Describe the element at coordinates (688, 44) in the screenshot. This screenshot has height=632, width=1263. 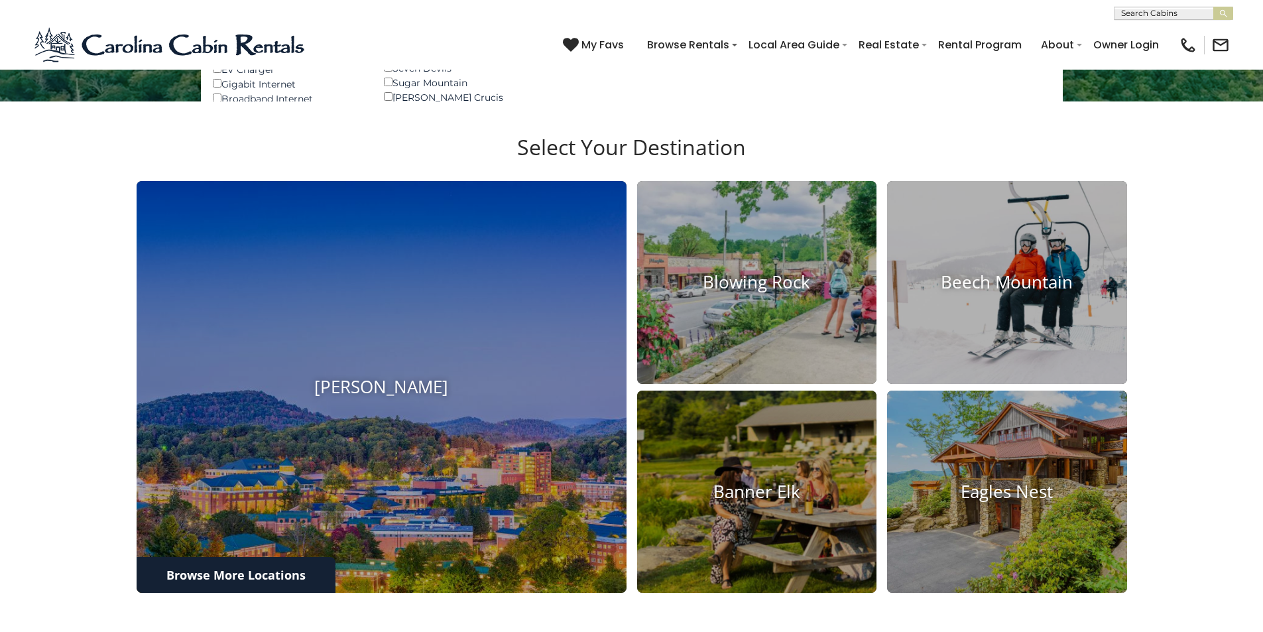
I see `a: Browse Rentals` at that location.